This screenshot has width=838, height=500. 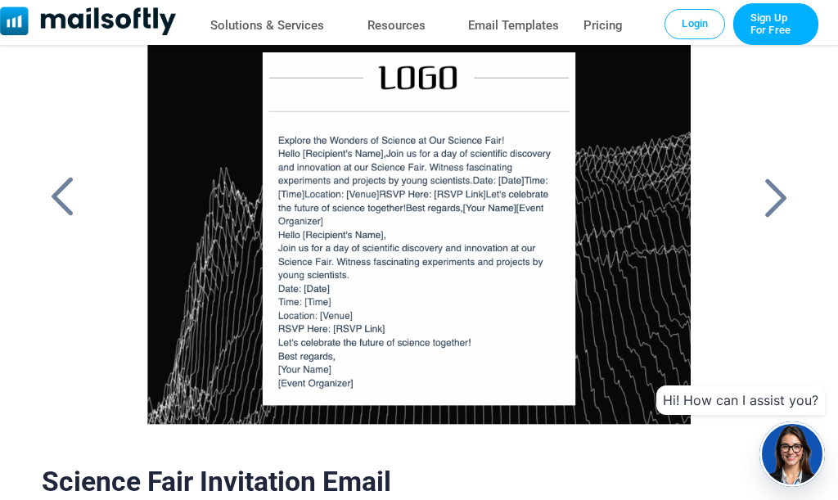 What do you see at coordinates (694, 24) in the screenshot?
I see `a: Login` at bounding box center [694, 24].